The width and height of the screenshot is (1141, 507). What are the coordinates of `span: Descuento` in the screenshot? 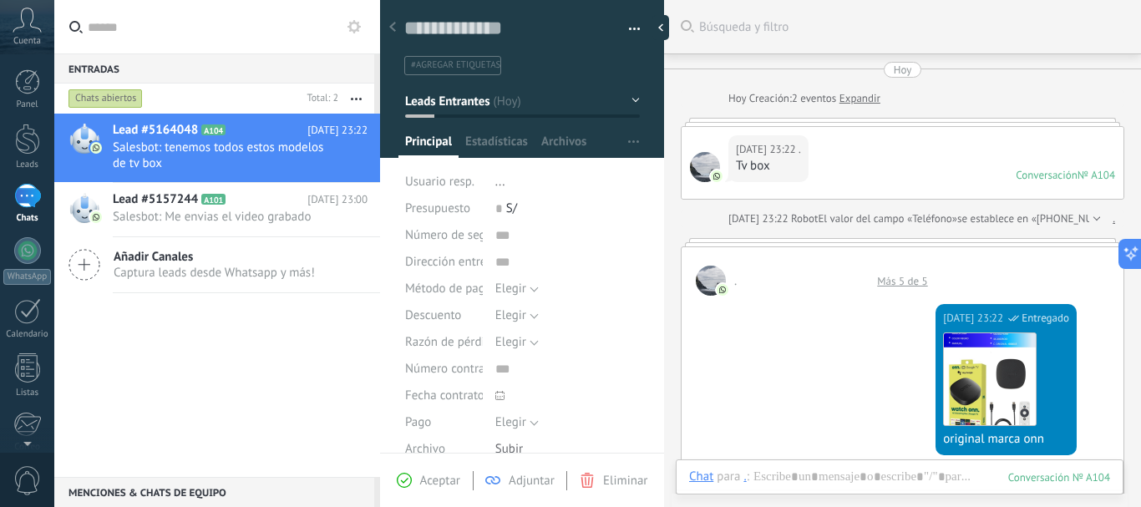 It's located at (433, 315).